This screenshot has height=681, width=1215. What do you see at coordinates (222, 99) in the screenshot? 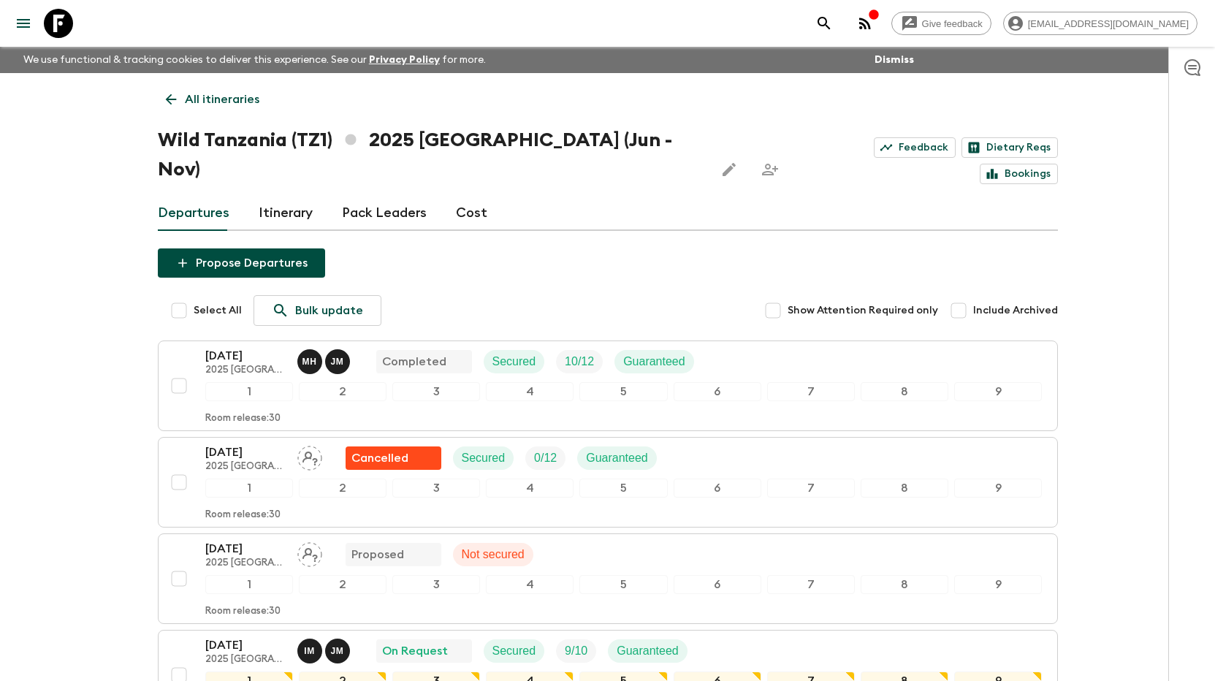
I see `p: All itineraries` at bounding box center [222, 99].